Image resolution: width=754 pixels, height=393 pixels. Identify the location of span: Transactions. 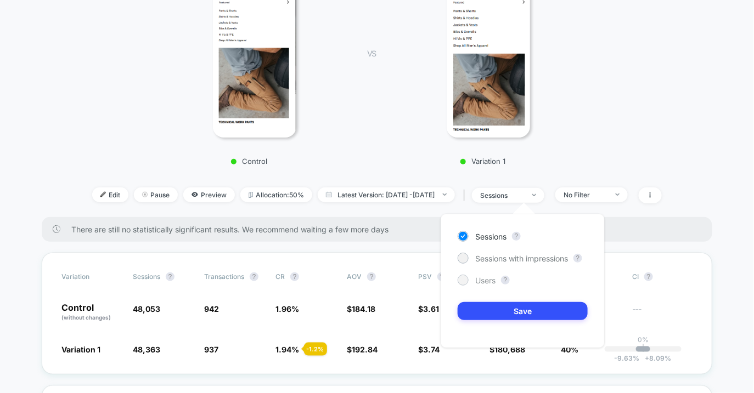
(224, 276).